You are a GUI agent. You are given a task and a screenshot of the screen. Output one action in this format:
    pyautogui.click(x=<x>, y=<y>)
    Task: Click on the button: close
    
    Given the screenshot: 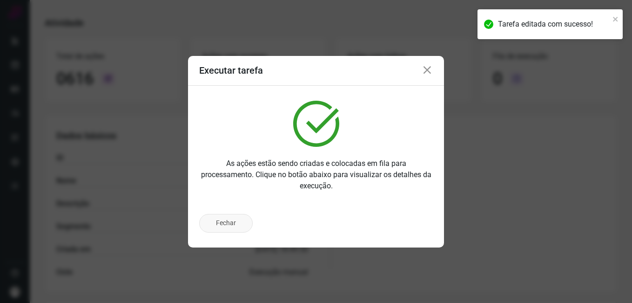 What is the action you would take?
    pyautogui.click(x=616, y=19)
    